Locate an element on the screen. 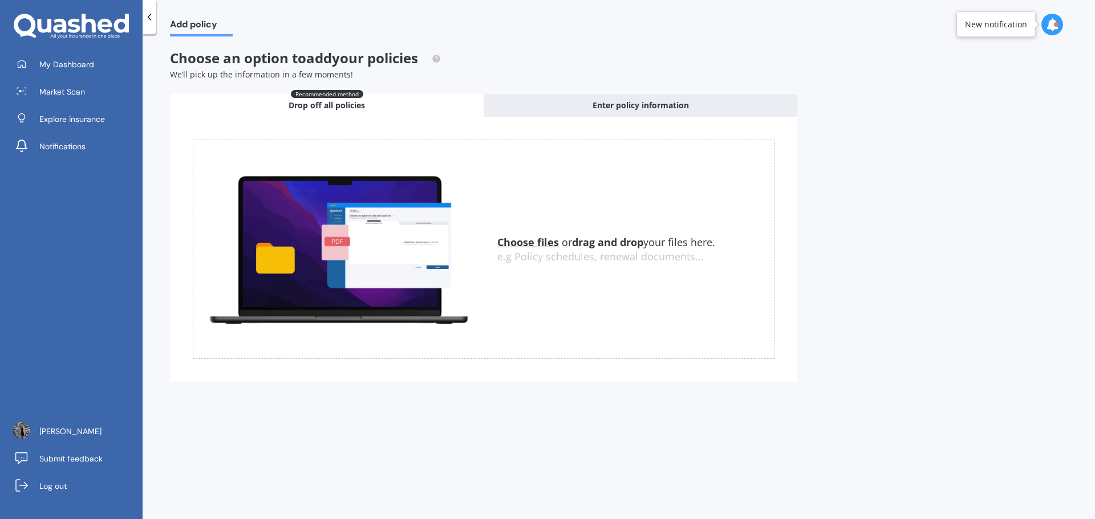 This screenshot has height=519, width=1095. span: Market Scan is located at coordinates (62, 92).